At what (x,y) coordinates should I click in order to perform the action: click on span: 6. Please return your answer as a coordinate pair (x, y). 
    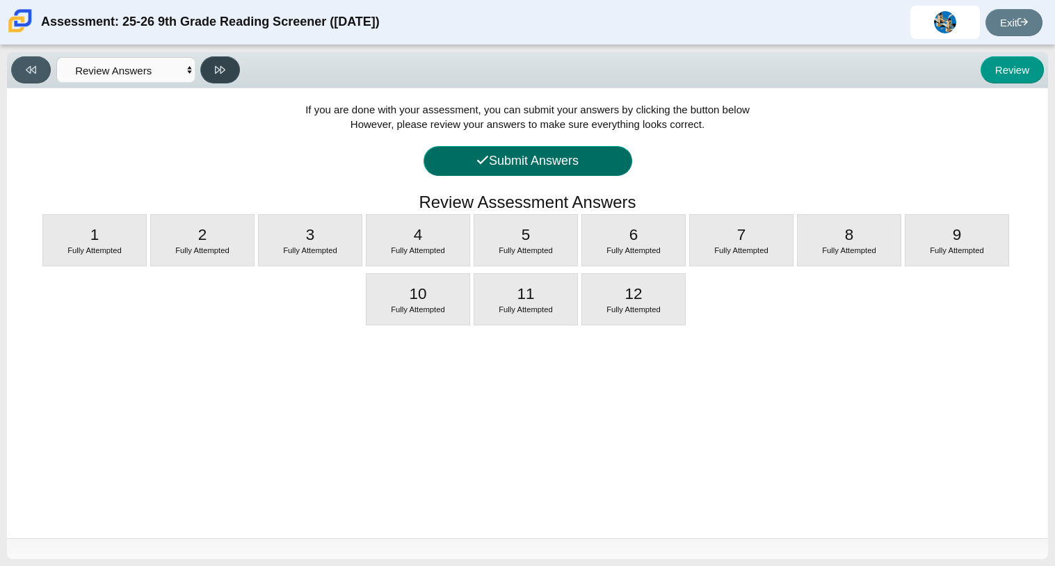
    Looking at the image, I should click on (634, 234).